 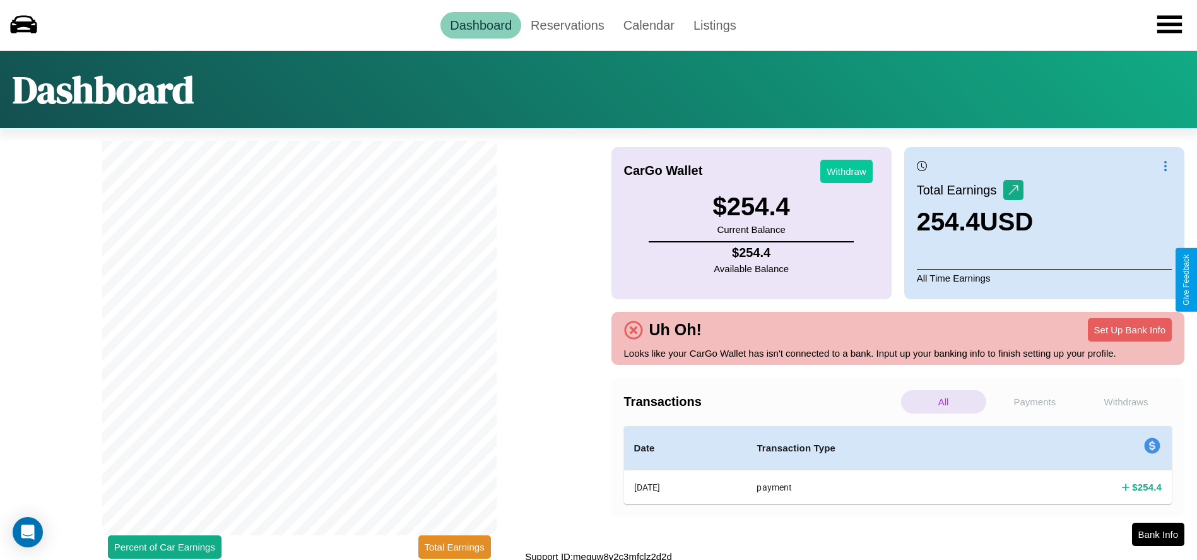 What do you see at coordinates (877, 448) in the screenshot?
I see `h4: Transaction Type` at bounding box center [877, 448].